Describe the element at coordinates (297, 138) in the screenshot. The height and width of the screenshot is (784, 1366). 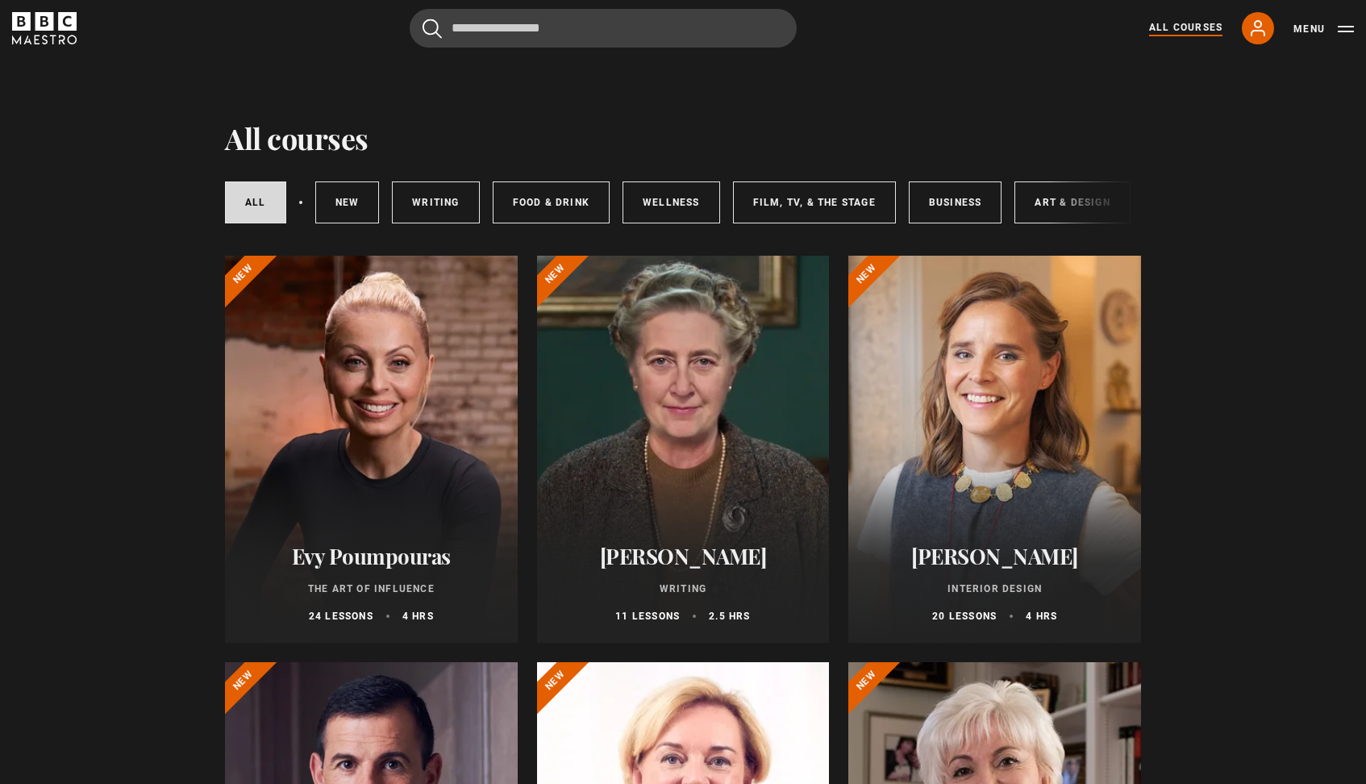
I see `h1: All courses` at that location.